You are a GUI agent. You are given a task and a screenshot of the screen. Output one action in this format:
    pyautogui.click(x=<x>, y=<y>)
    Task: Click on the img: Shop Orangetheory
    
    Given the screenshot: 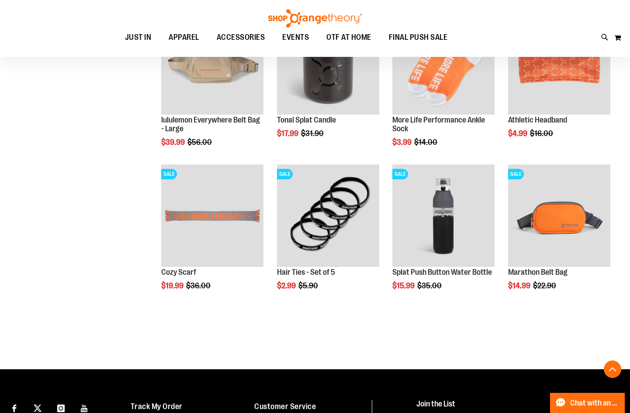 What is the action you would take?
    pyautogui.click(x=315, y=18)
    